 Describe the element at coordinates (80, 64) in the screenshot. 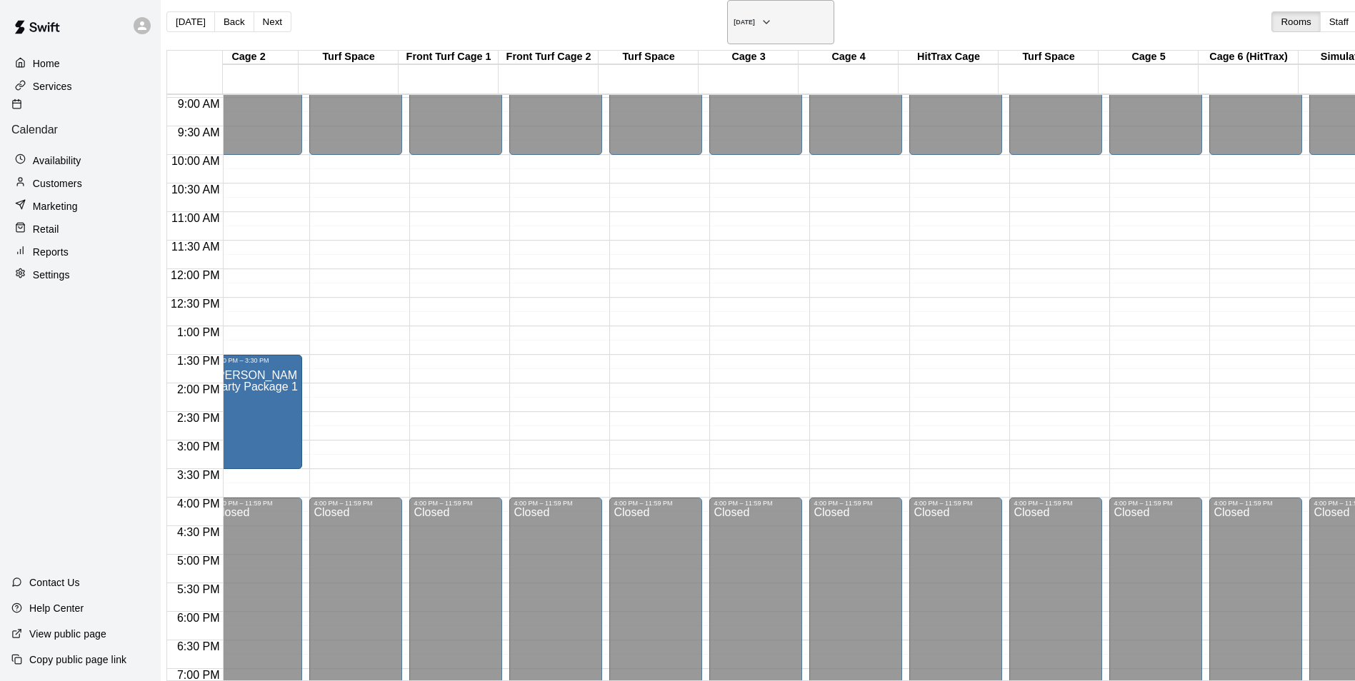

I see `a: Home` at that location.